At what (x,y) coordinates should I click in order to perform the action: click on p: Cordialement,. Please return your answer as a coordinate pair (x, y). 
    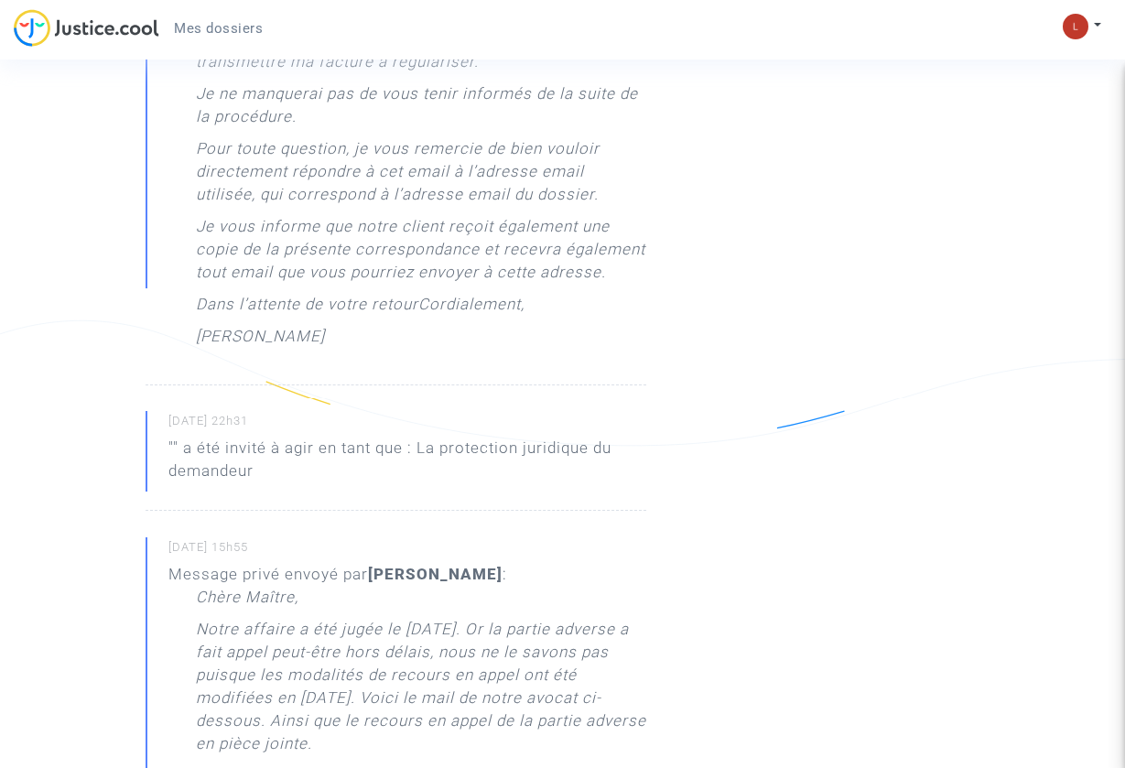
    Looking at the image, I should click on (471, 308).